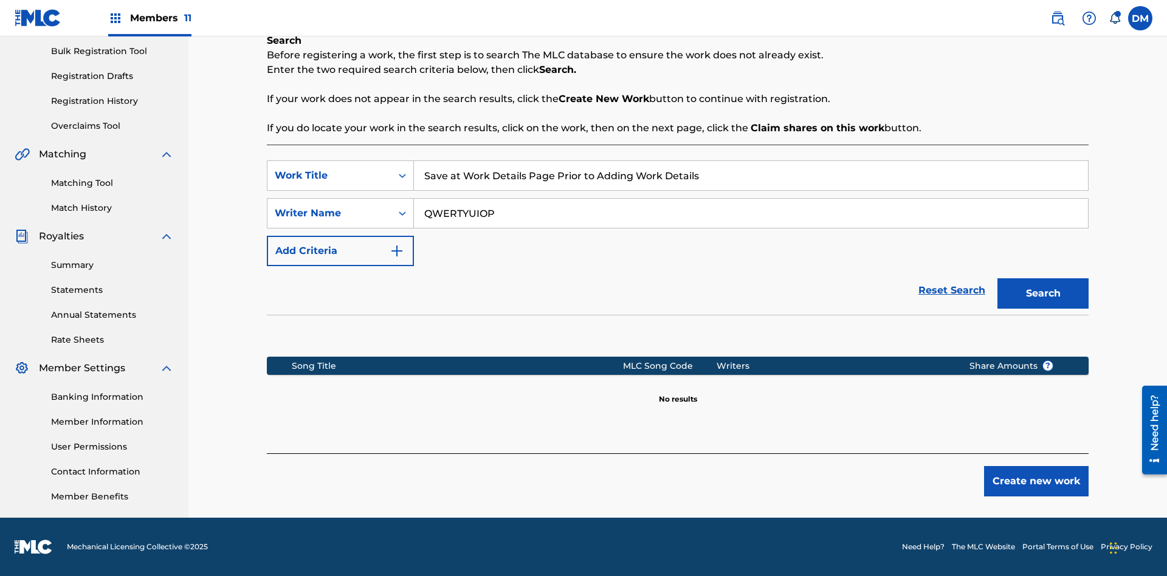 Image resolution: width=1167 pixels, height=576 pixels. I want to click on strong: Search., so click(557, 69).